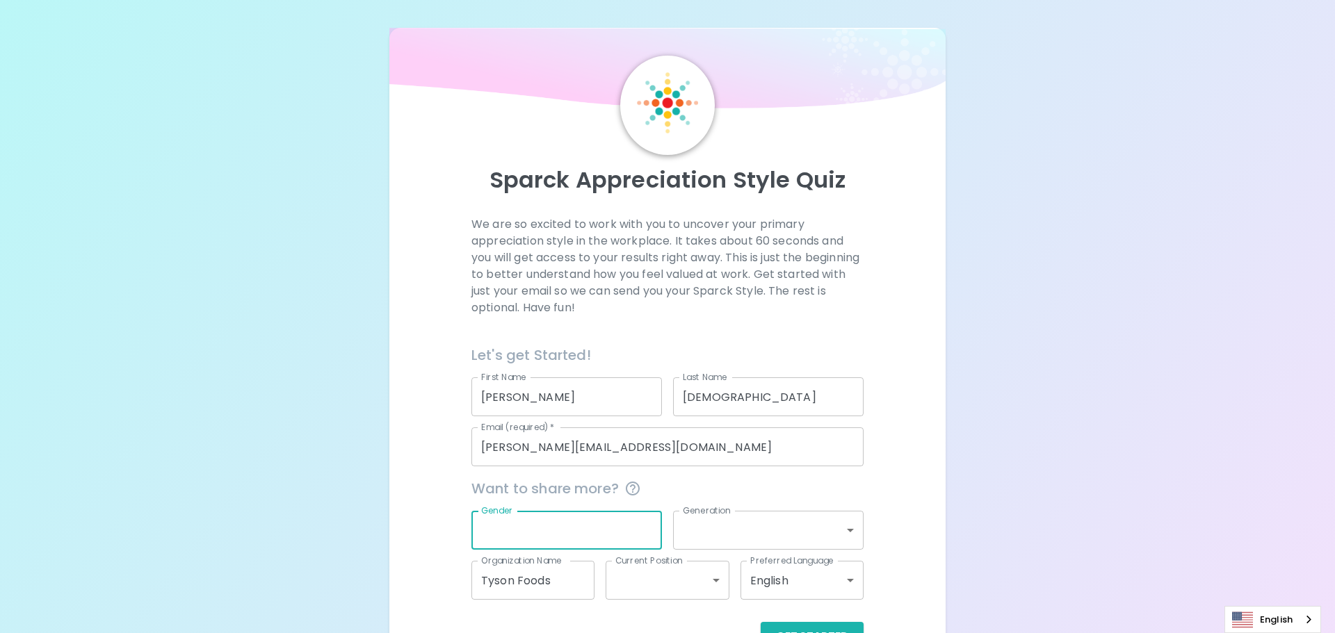  What do you see at coordinates (706, 510) in the screenshot?
I see `label: Generation` at bounding box center [706, 510].